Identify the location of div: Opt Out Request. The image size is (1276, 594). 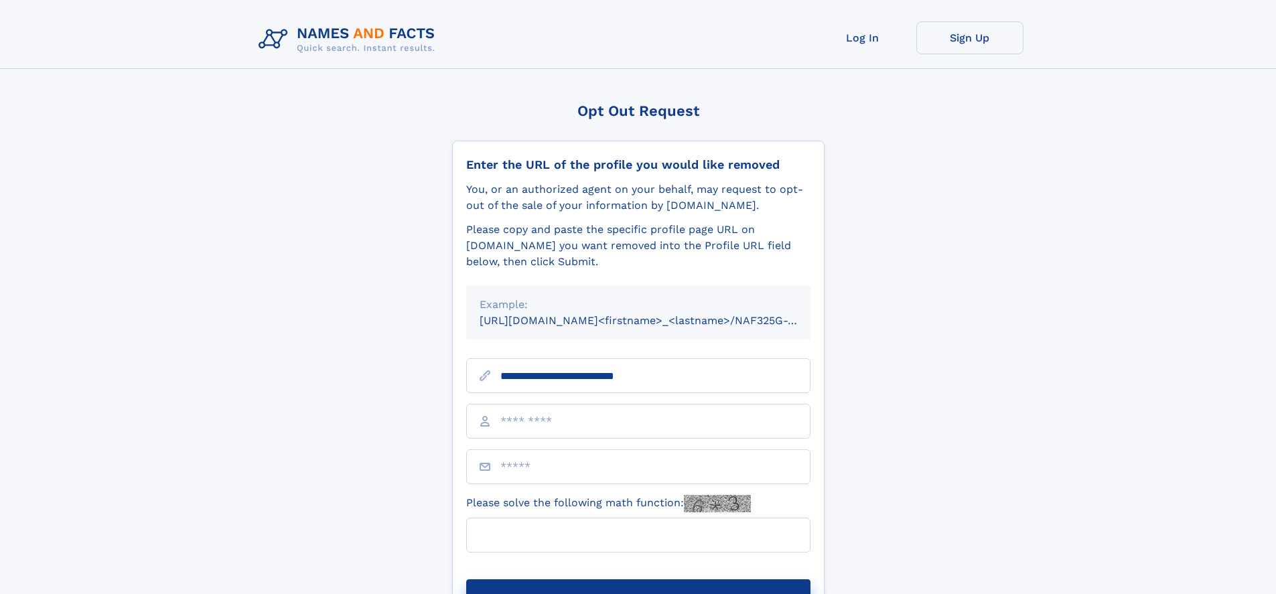
(639, 111).